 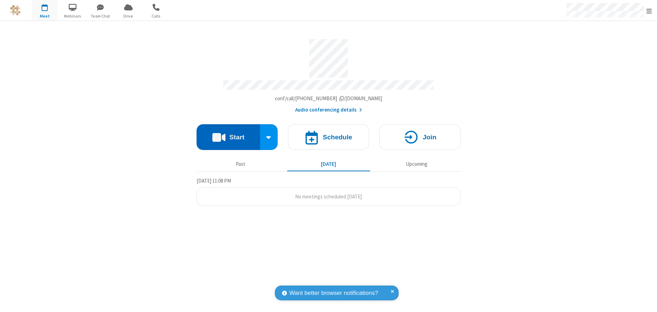 What do you see at coordinates (237, 137) in the screenshot?
I see `h4: Start` at bounding box center [237, 137].